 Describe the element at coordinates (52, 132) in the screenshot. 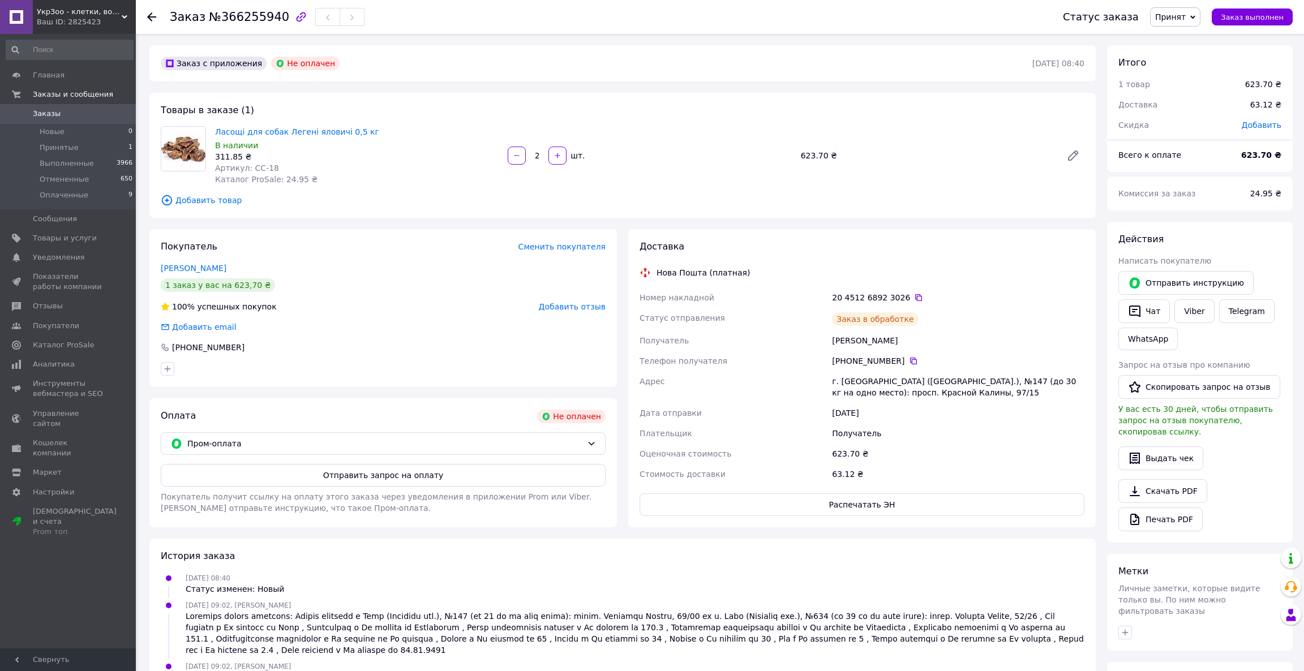

I see `span: Новые` at that location.